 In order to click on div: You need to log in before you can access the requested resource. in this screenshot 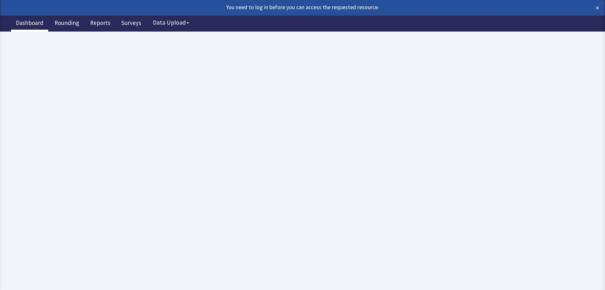, I will do `click(273, 7)`.